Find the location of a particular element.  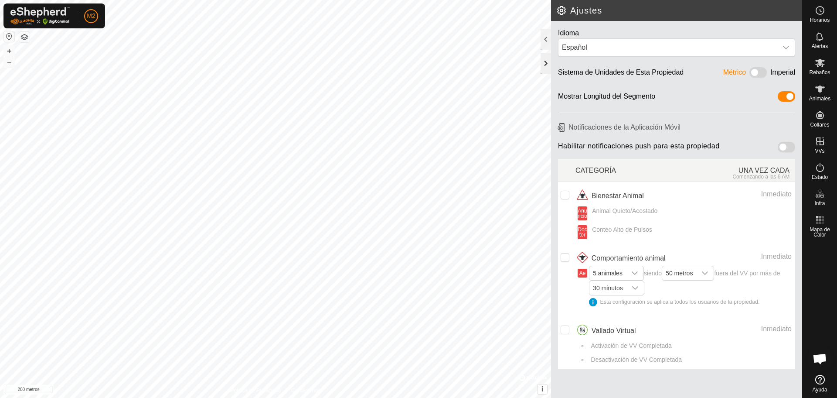

font: Política de Privacidad is located at coordinates (255, 390).